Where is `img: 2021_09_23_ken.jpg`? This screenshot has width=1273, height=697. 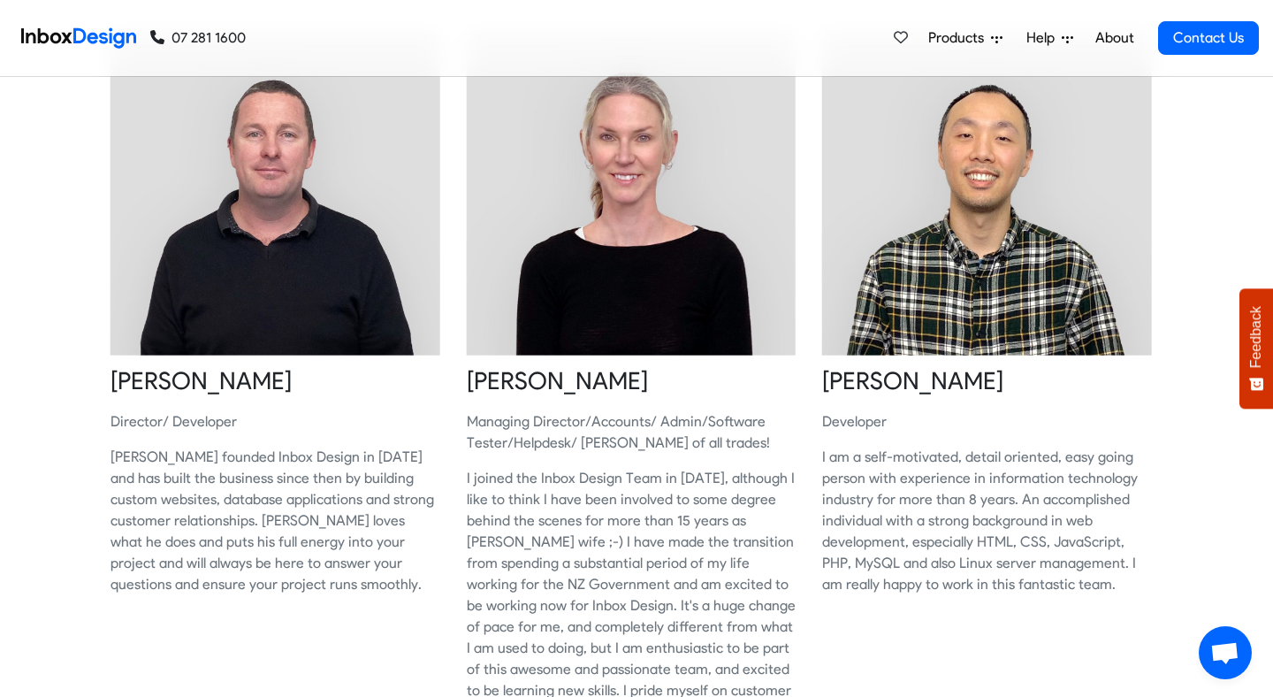 img: 2021_09_23_ken.jpg is located at coordinates (987, 190).